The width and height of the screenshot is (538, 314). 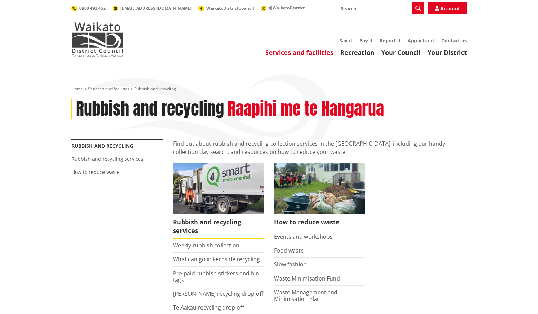 I want to click on a: Contact us, so click(x=454, y=40).